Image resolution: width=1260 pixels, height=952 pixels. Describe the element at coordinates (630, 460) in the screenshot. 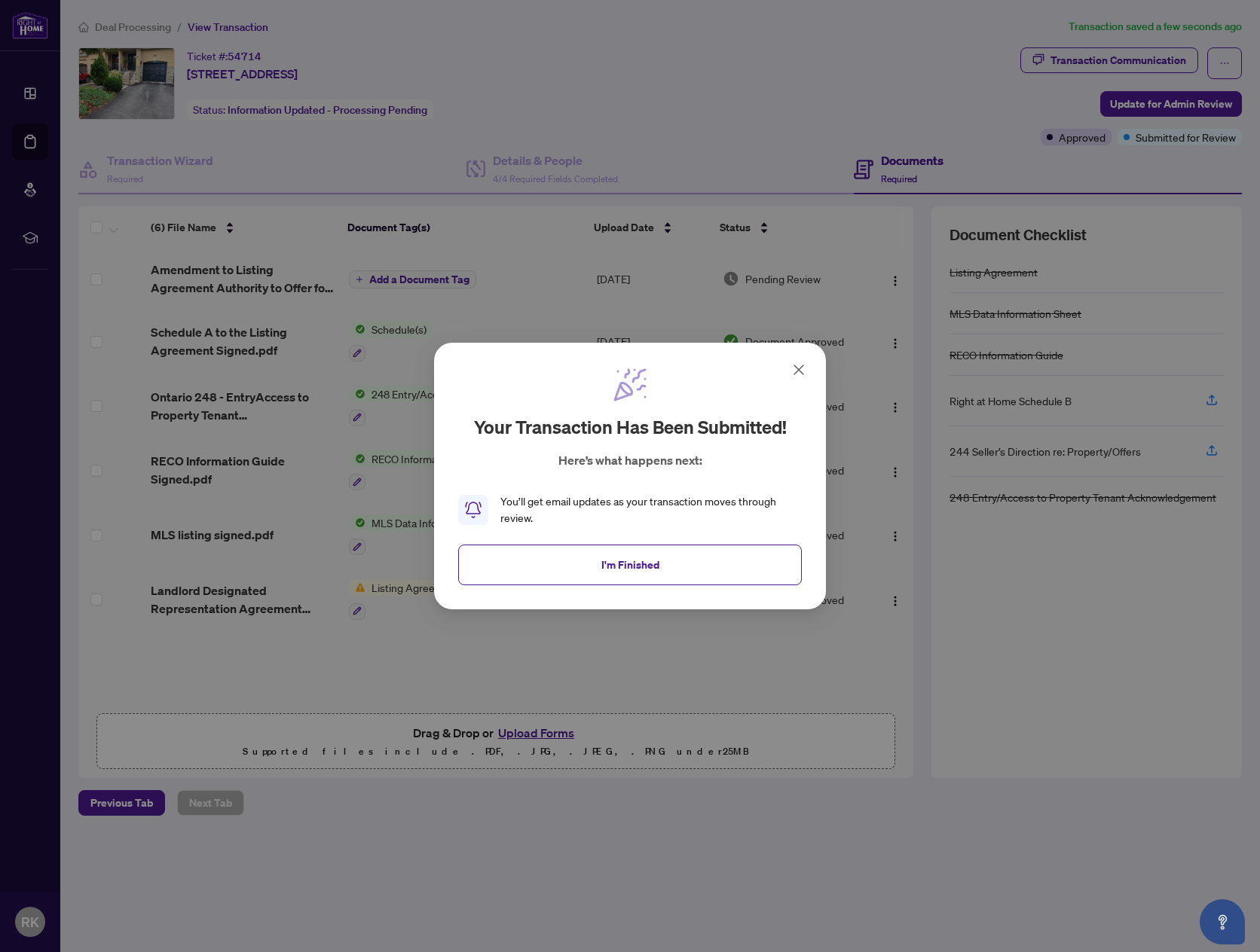

I see `p: Here’s what happens next:` at that location.